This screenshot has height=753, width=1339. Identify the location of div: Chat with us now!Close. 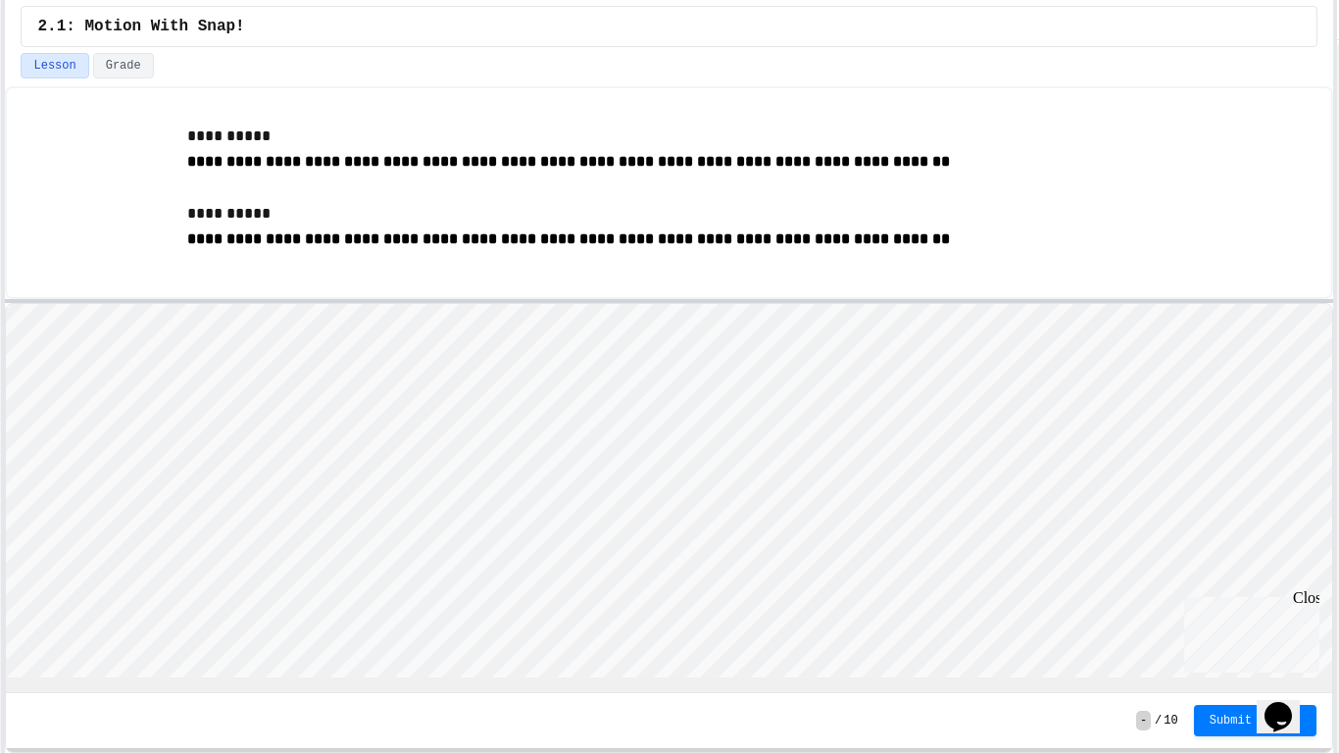
(72, 66).